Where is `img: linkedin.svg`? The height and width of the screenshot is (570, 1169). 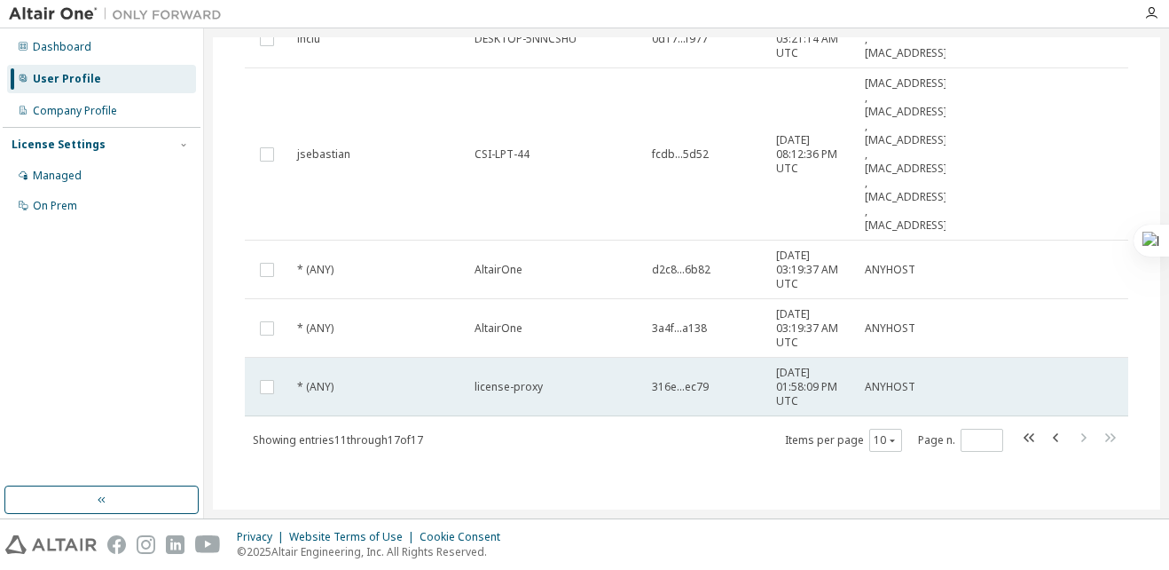
img: linkedin.svg is located at coordinates (175, 544).